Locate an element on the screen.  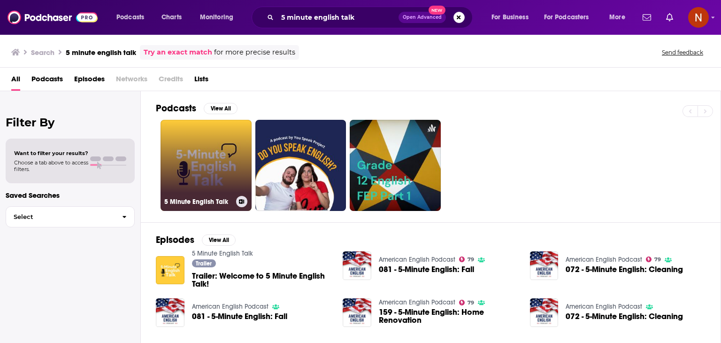
span: Want to filter your results? is located at coordinates (51, 153).